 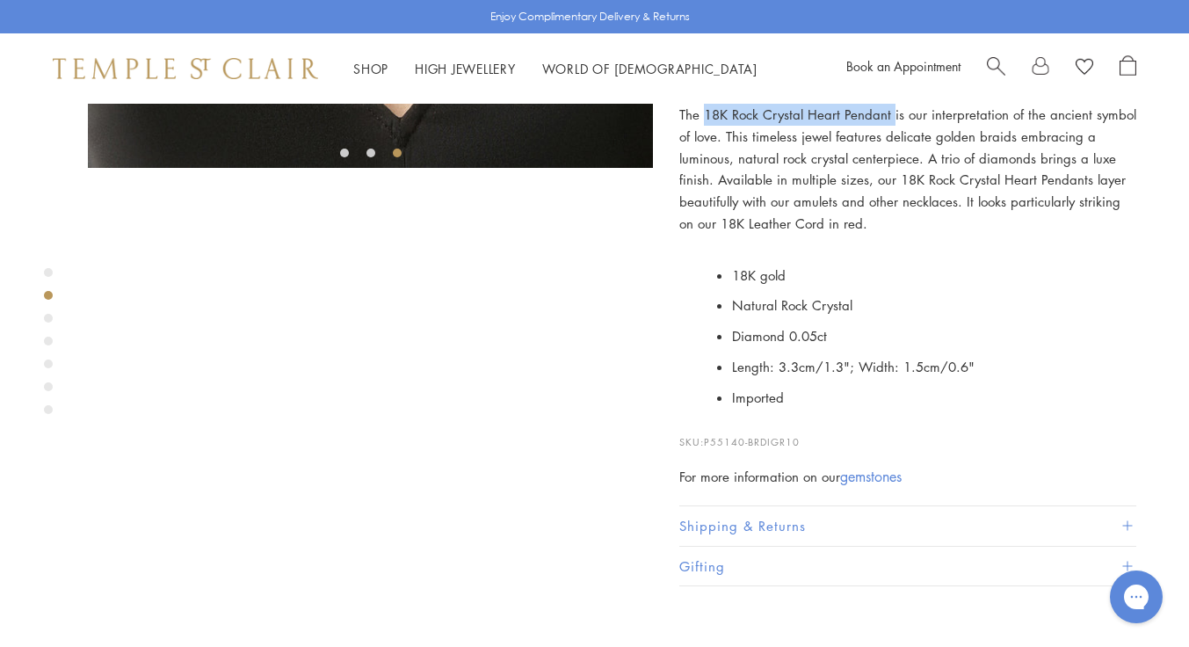 What do you see at coordinates (908, 433) in the screenshot?
I see `p: SKU:` at bounding box center [908, 433].